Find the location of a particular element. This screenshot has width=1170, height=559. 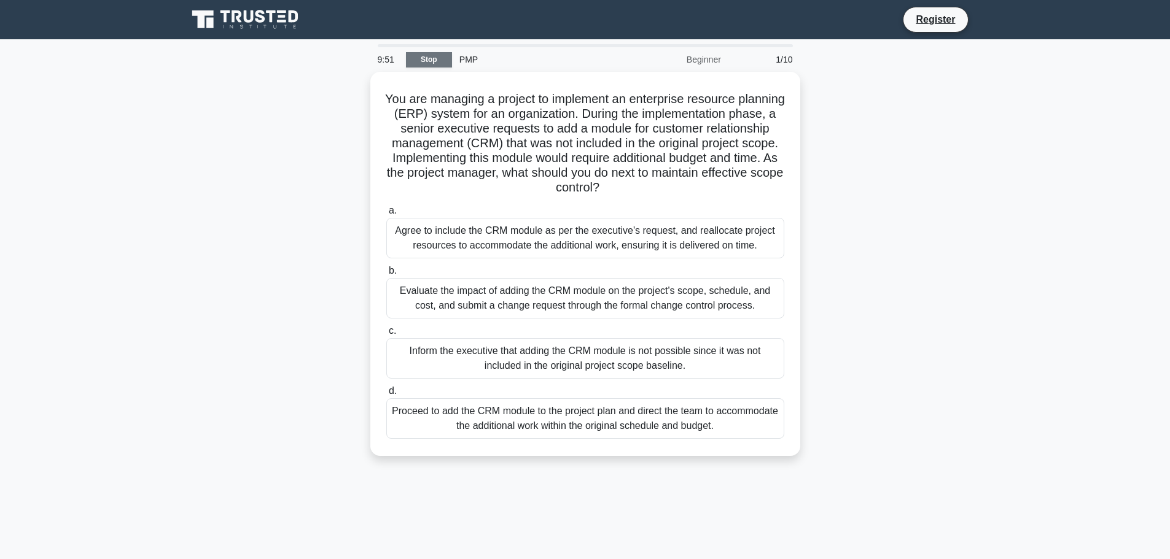

a: Stop is located at coordinates (429, 60).